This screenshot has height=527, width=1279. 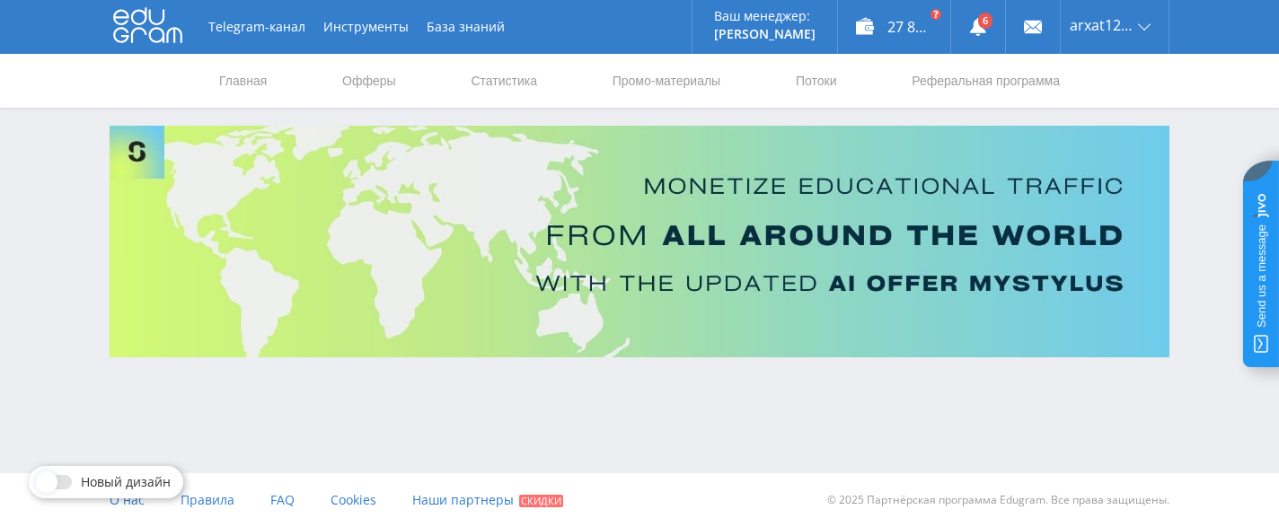 I want to click on a: О нас, so click(x=127, y=500).